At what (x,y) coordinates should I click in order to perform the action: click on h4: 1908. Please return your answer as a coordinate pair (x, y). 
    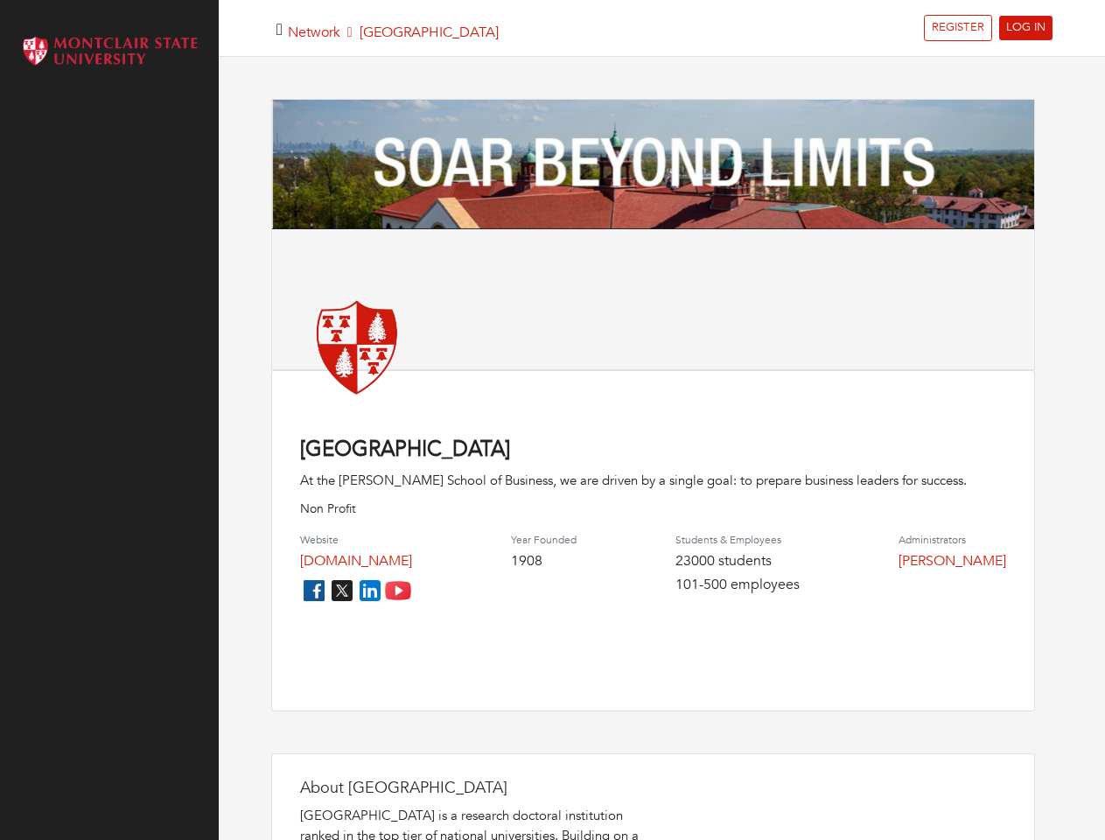
    Looking at the image, I should click on (543, 561).